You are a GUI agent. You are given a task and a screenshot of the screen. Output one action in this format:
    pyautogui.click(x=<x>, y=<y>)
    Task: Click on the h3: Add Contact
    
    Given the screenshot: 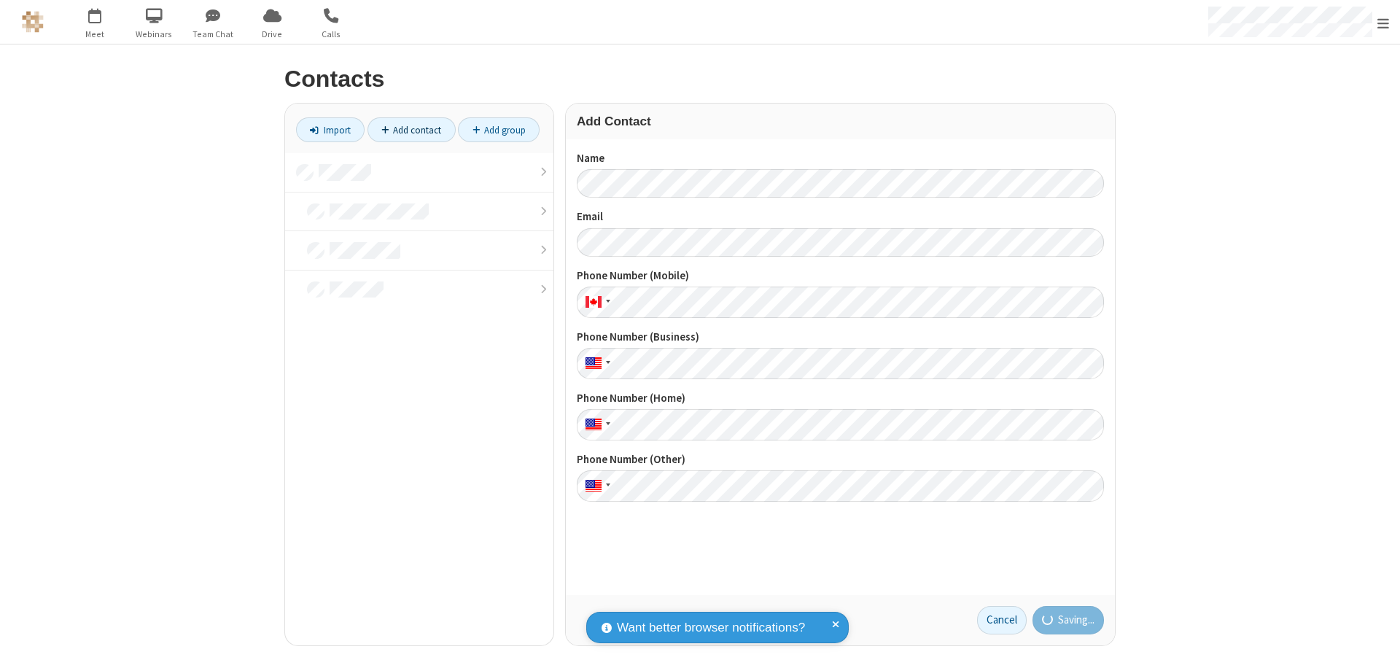 What is the action you would take?
    pyautogui.click(x=840, y=121)
    